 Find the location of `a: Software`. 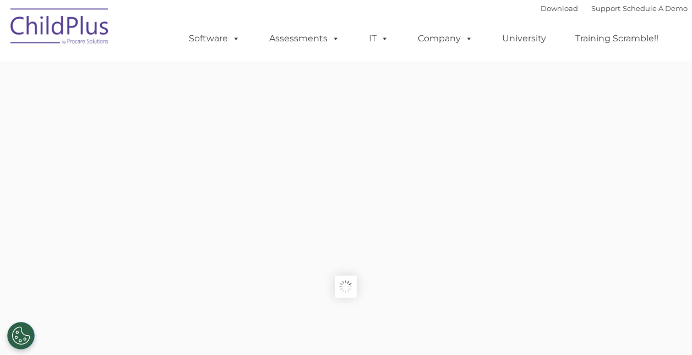

a: Software is located at coordinates (214, 39).